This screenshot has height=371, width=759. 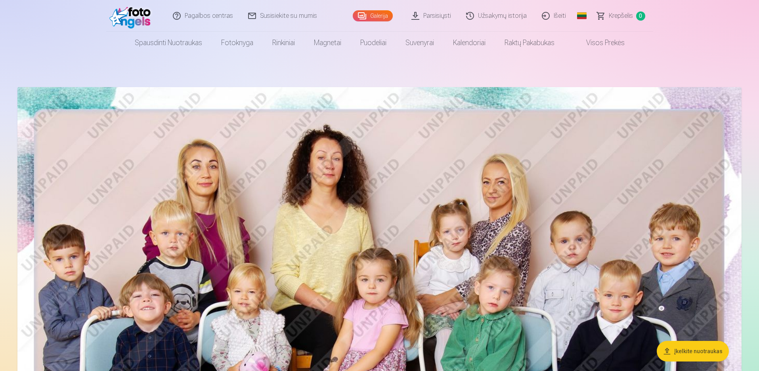 What do you see at coordinates (693, 351) in the screenshot?
I see `button: Įkelkite nuotraukas` at bounding box center [693, 351].